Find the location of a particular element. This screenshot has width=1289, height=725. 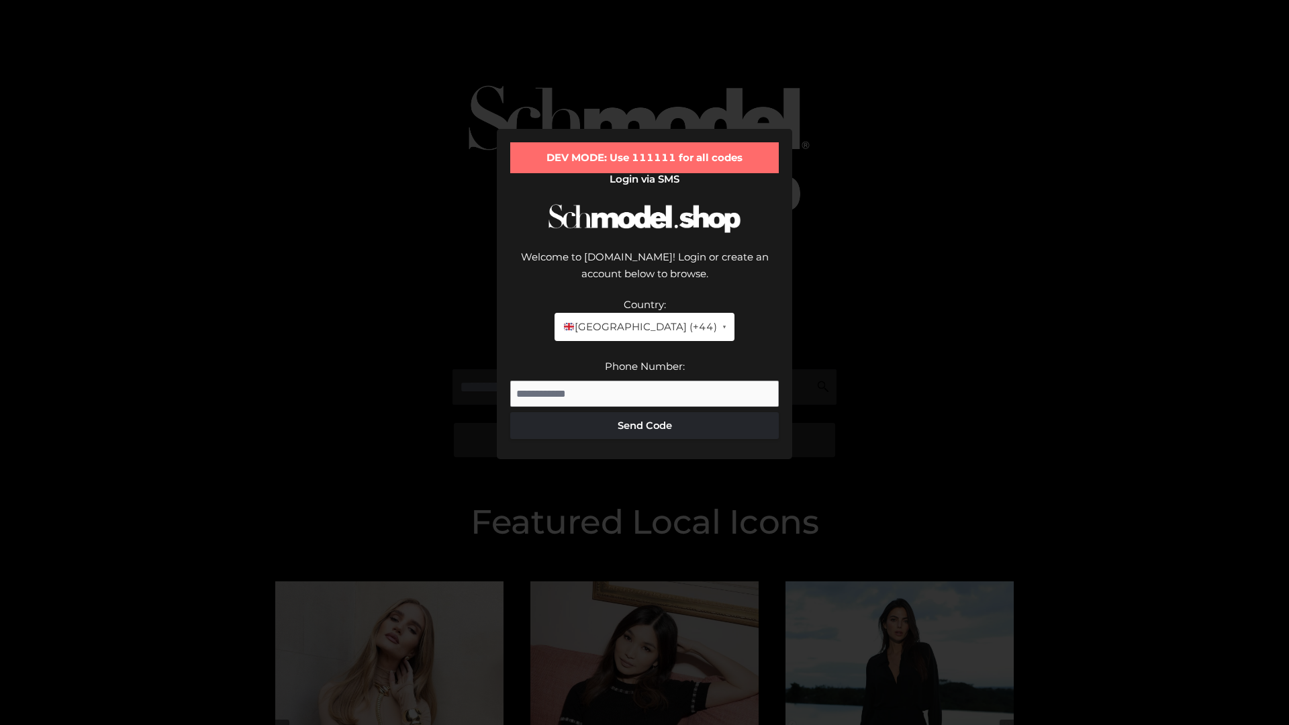

button: Send Code is located at coordinates (645, 426).